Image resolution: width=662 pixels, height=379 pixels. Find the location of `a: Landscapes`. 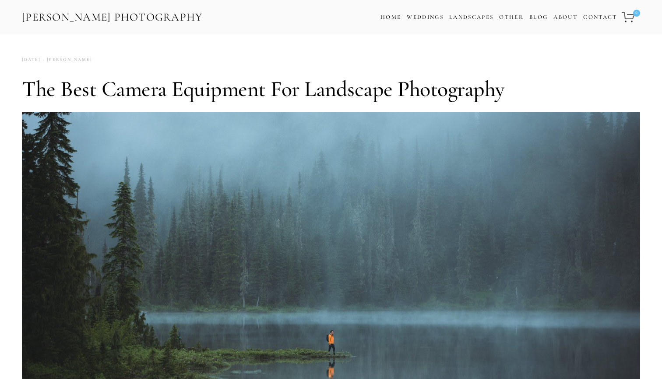

a: Landscapes is located at coordinates (471, 17).